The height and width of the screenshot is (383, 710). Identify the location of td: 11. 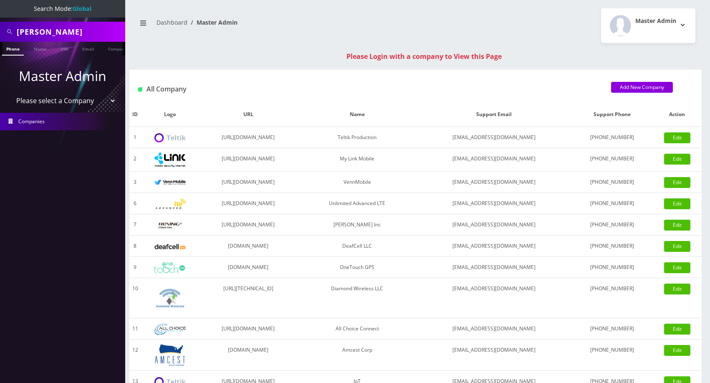
(135, 329).